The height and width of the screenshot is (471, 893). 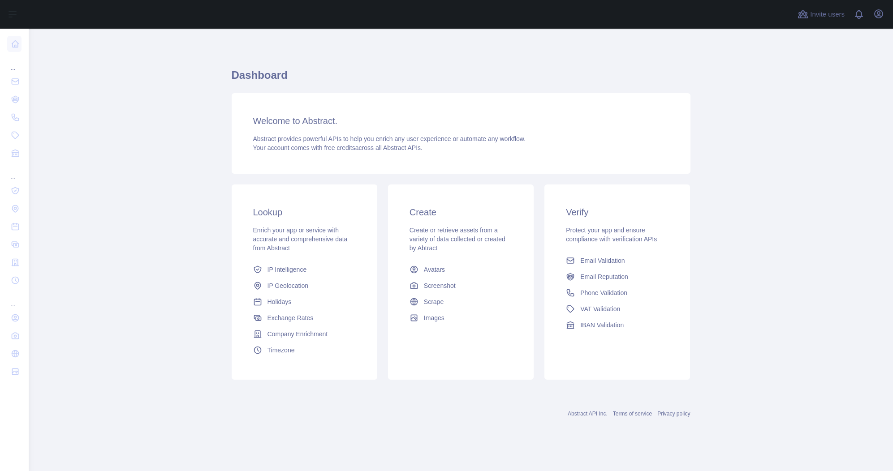 I want to click on span: Screenshot, so click(x=439, y=286).